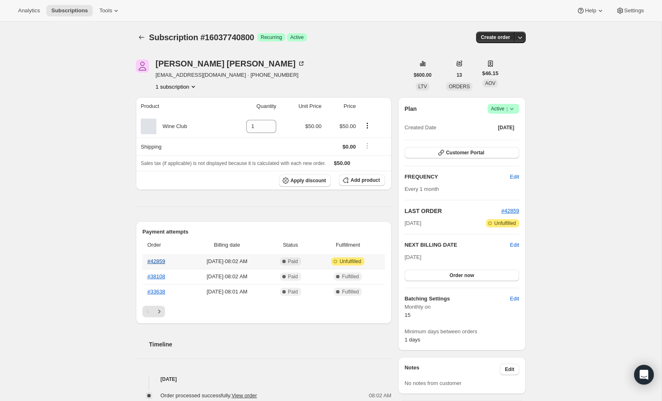 The height and width of the screenshot is (401, 662). I want to click on div: Open Intercom Messenger, so click(644, 375).